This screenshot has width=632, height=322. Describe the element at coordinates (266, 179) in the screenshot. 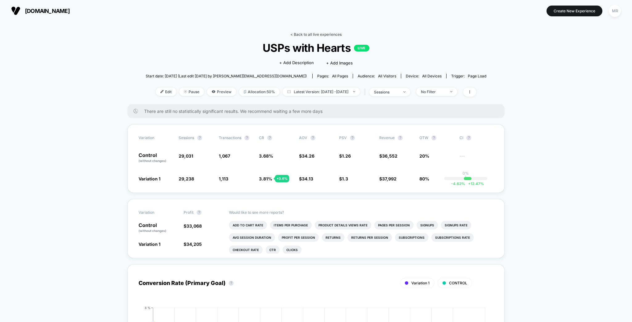

I see `span: 3.81 %` at that location.